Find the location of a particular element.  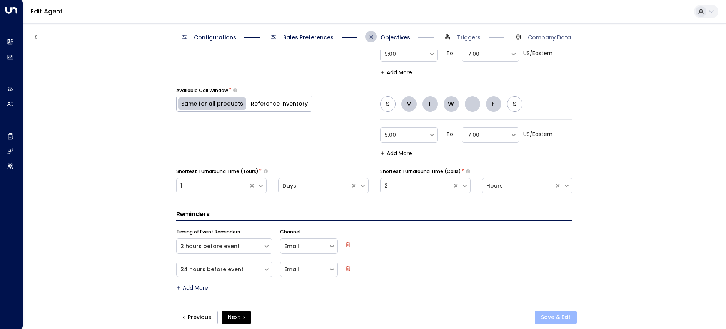

button: Same for all products is located at coordinates (212, 104).